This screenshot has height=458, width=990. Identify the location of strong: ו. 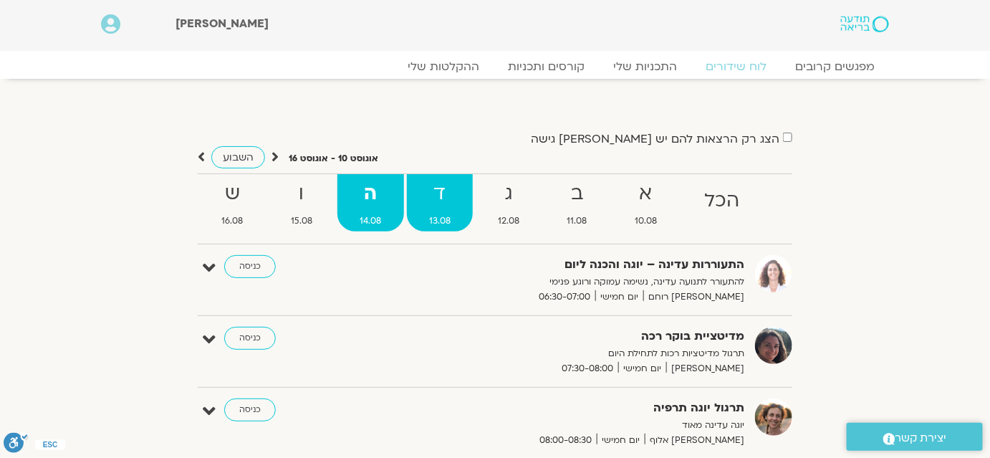
(301, 193).